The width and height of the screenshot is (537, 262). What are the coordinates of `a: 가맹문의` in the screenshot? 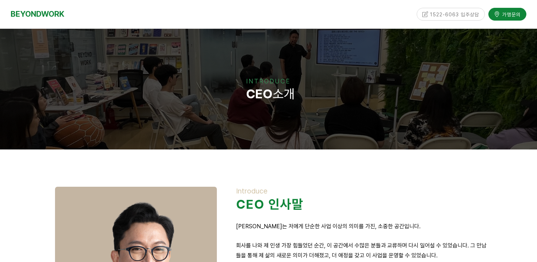 It's located at (508, 14).